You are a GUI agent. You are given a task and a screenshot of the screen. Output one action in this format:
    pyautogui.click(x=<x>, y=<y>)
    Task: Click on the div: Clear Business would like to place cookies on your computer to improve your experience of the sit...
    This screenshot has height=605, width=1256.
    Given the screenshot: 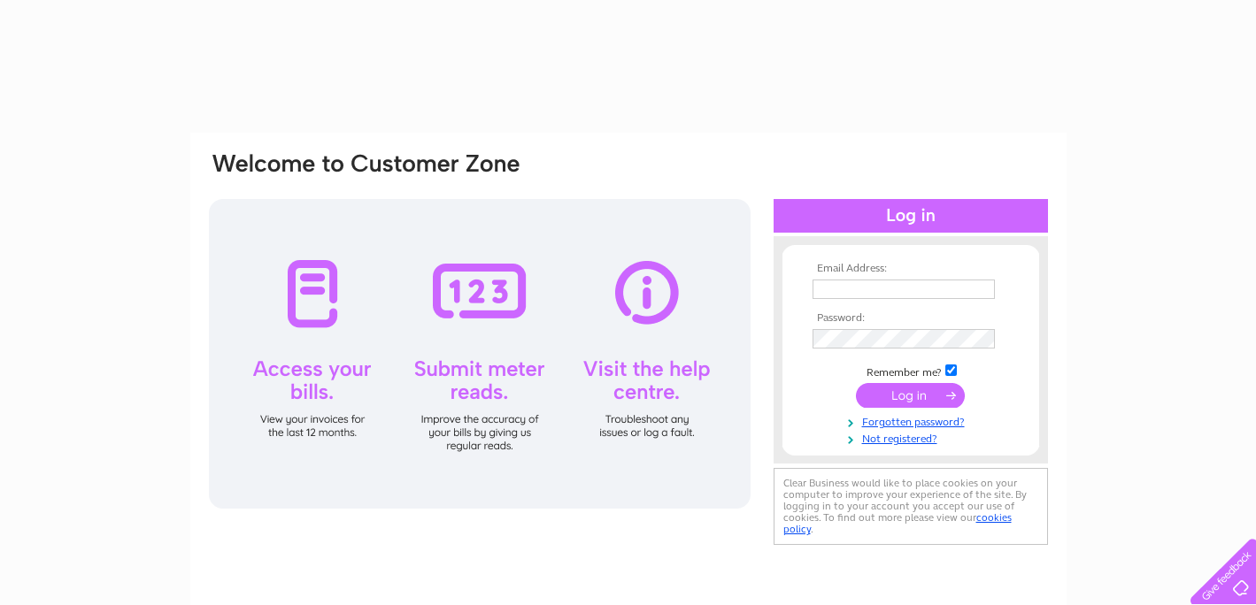 What is the action you would take?
    pyautogui.click(x=911, y=506)
    